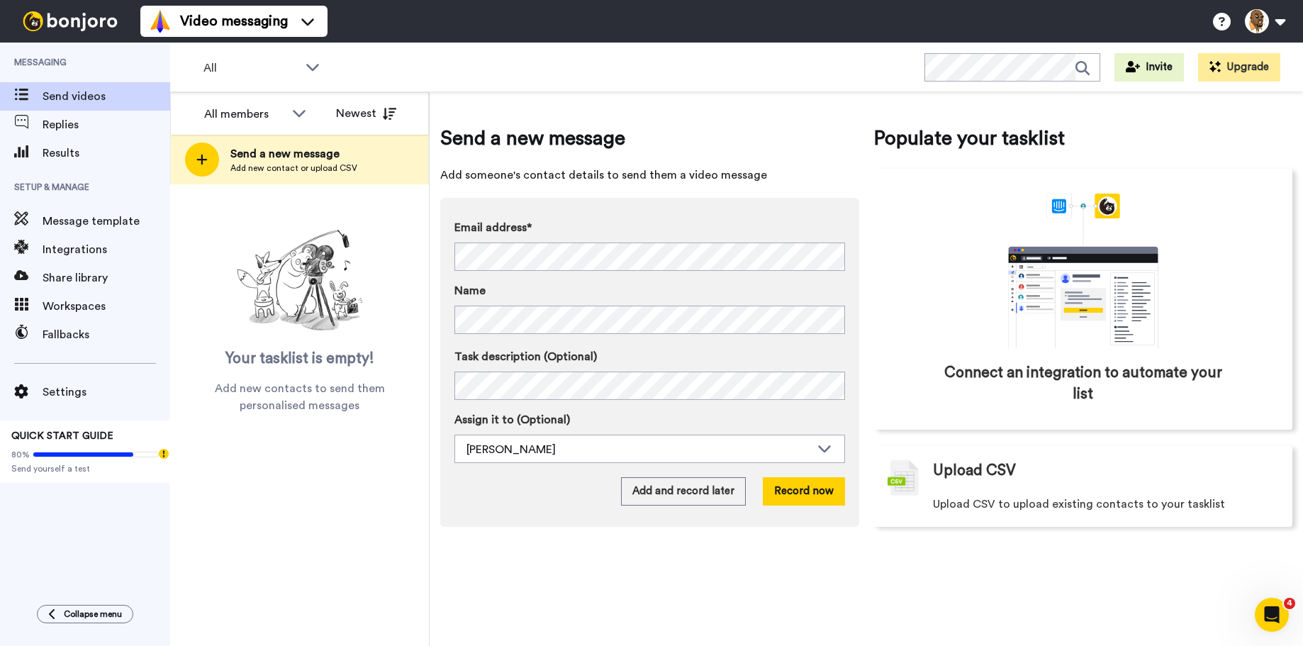 This screenshot has width=1303, height=646. What do you see at coordinates (106, 306) in the screenshot?
I see `span: Workspaces` at bounding box center [106, 306].